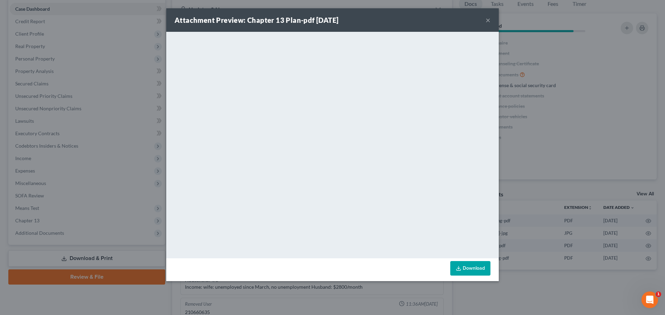  I want to click on span: 1, so click(658, 295).